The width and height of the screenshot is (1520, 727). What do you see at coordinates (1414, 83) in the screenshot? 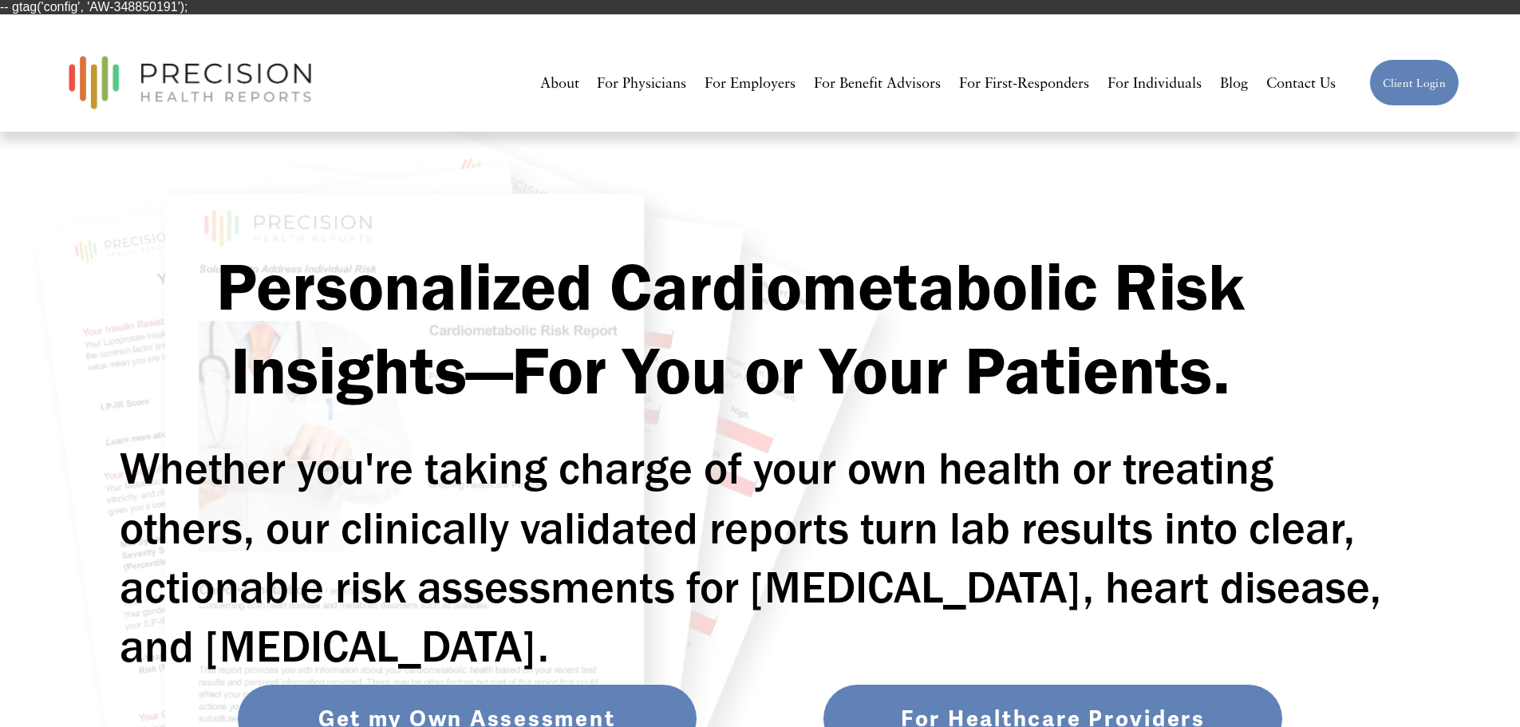
I see `a: Client Login` at bounding box center [1414, 83].